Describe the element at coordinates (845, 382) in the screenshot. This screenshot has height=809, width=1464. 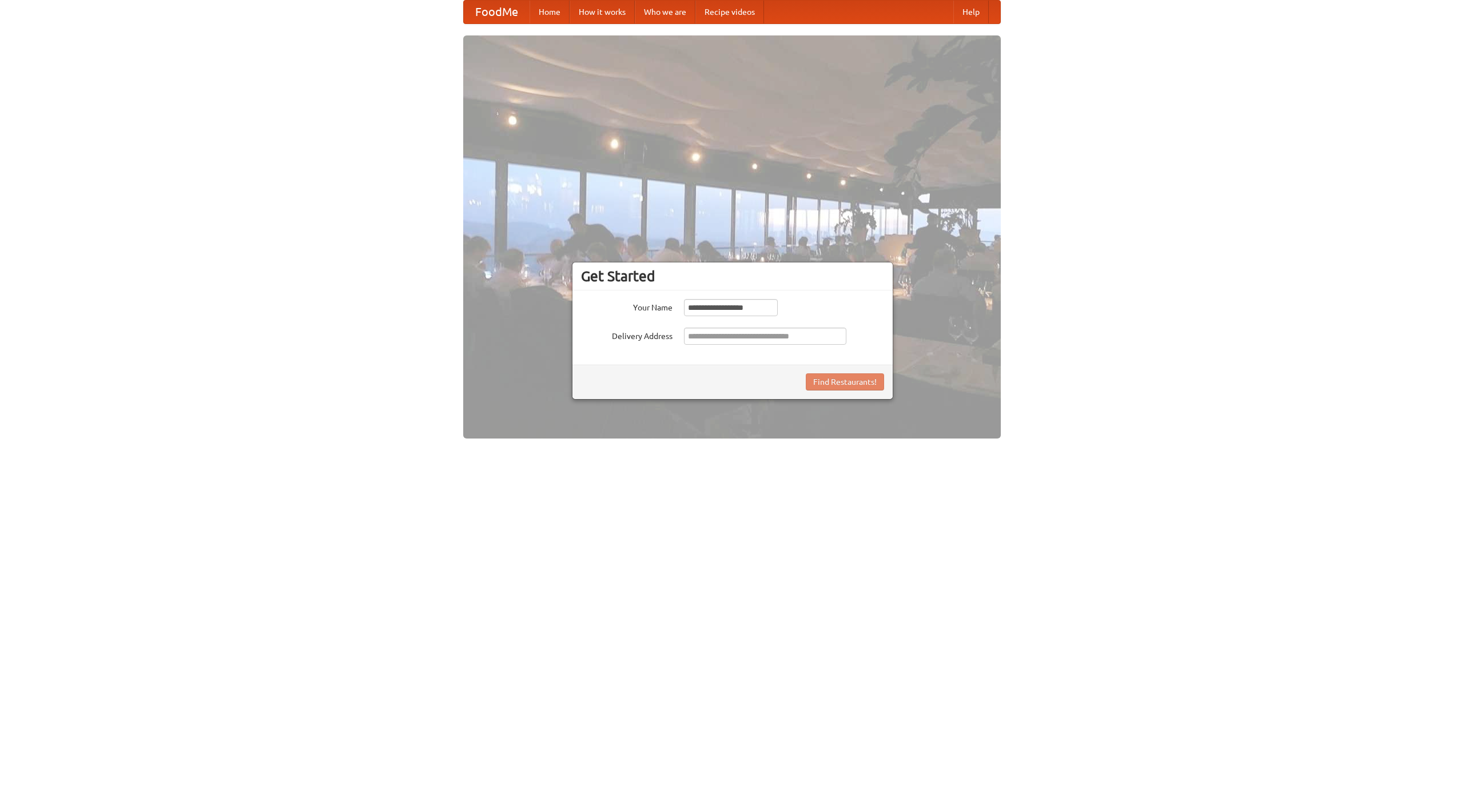
I see `button: Find Restaurants!` at that location.